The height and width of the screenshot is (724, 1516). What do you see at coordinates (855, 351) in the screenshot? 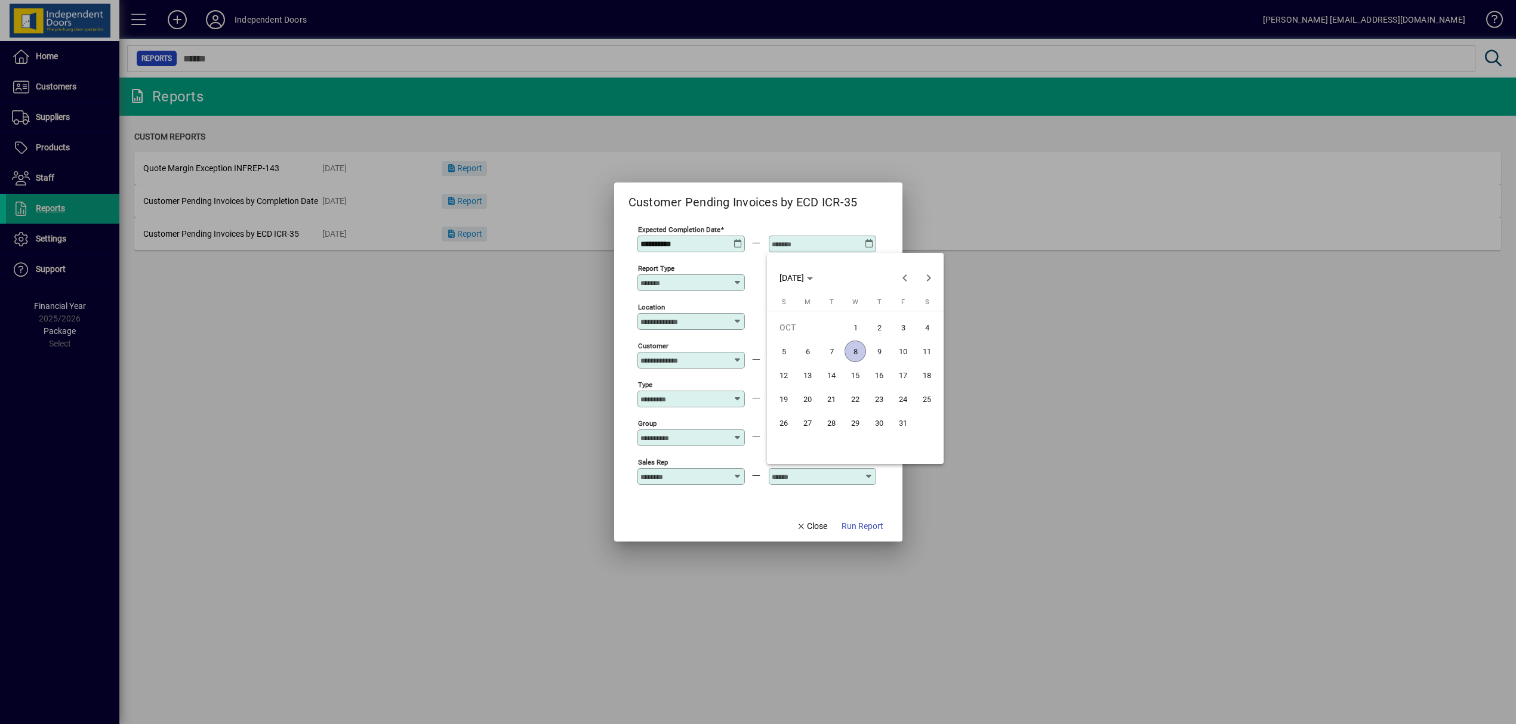
I see `span: 8` at bounding box center [855, 351].